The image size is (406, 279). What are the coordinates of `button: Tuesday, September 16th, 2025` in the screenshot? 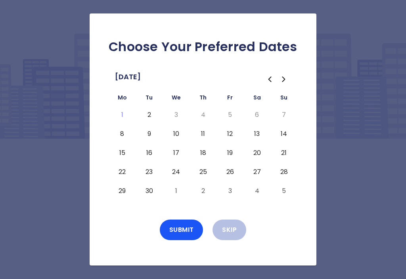 It's located at (149, 153).